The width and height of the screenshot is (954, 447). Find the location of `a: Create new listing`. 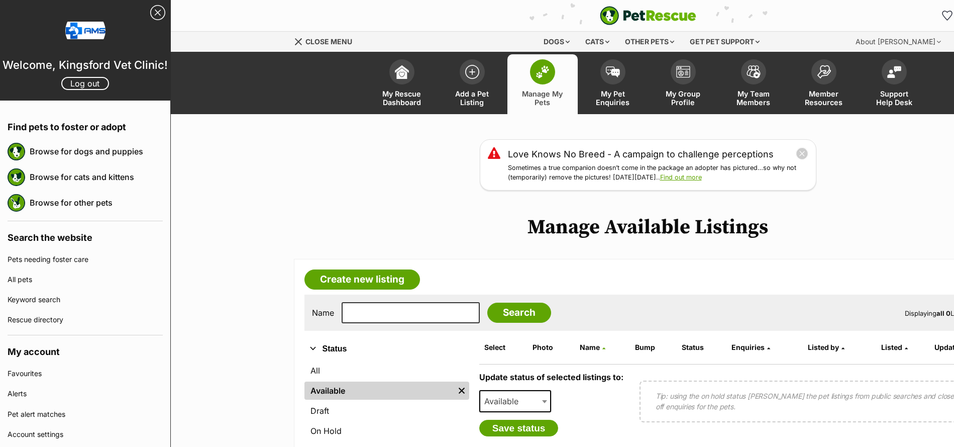

a: Create new listing is located at coordinates (362, 279).